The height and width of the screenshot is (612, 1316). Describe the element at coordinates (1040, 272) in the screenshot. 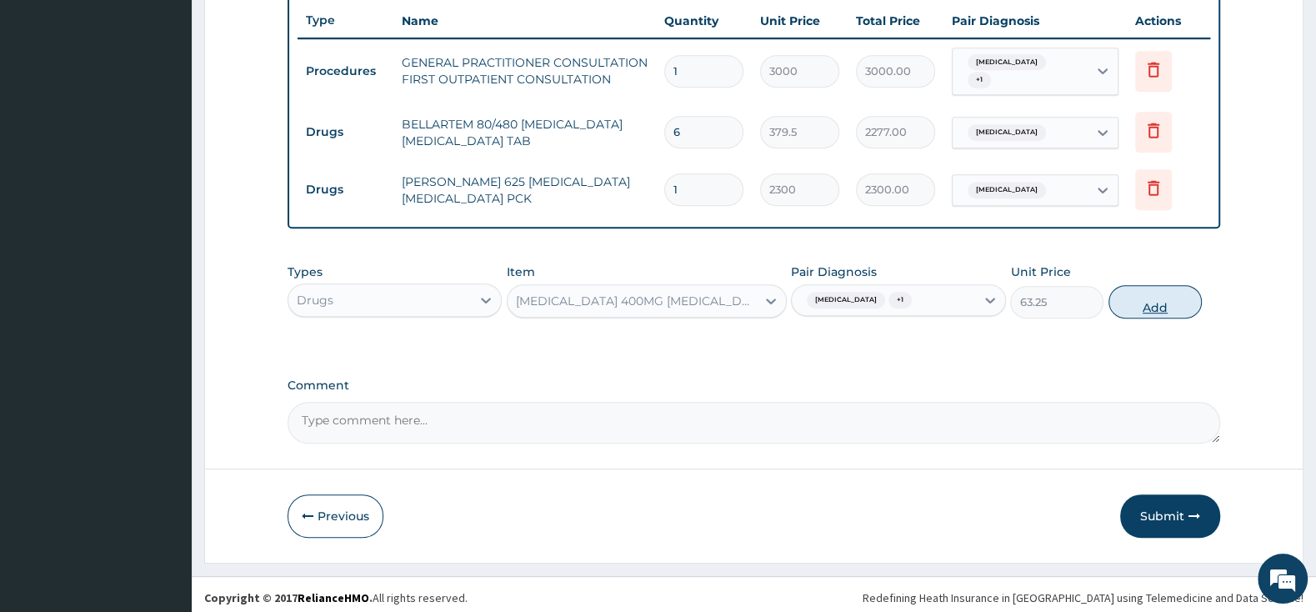

I see `label: Unit Price` at that location.